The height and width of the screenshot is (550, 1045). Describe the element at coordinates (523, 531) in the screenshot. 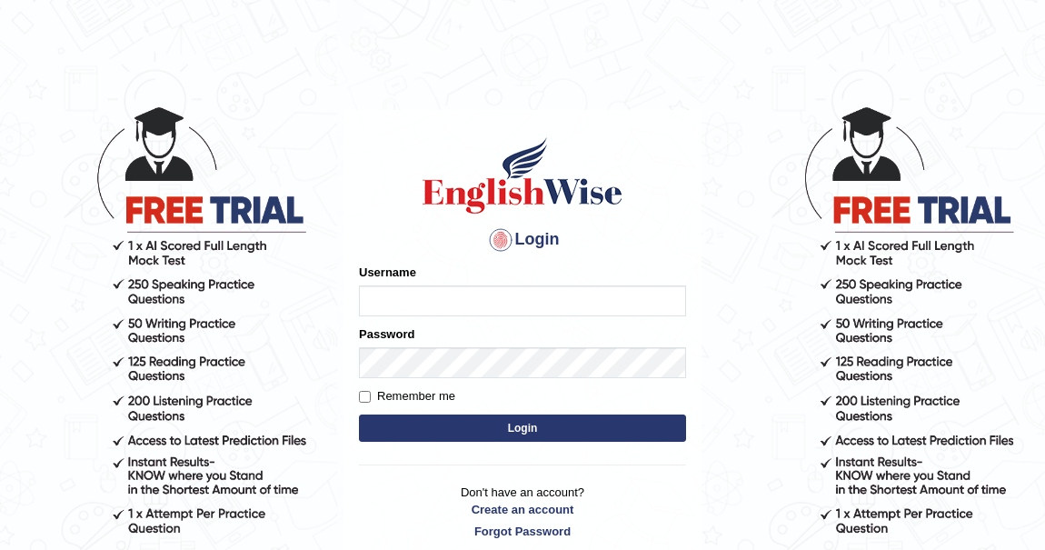

I see `a: Forgot Password` at that location.